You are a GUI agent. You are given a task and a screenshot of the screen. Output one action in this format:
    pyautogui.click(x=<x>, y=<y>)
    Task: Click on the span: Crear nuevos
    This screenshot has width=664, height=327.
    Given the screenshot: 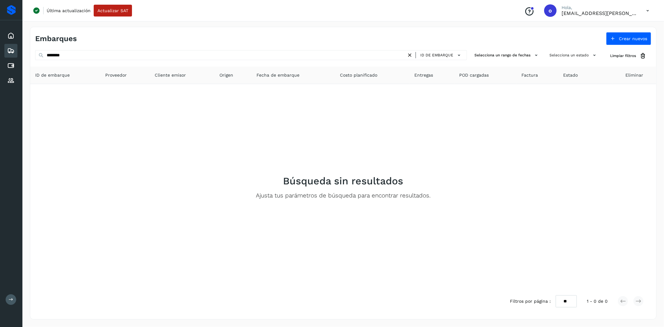 What is the action you would take?
    pyautogui.click(x=633, y=39)
    